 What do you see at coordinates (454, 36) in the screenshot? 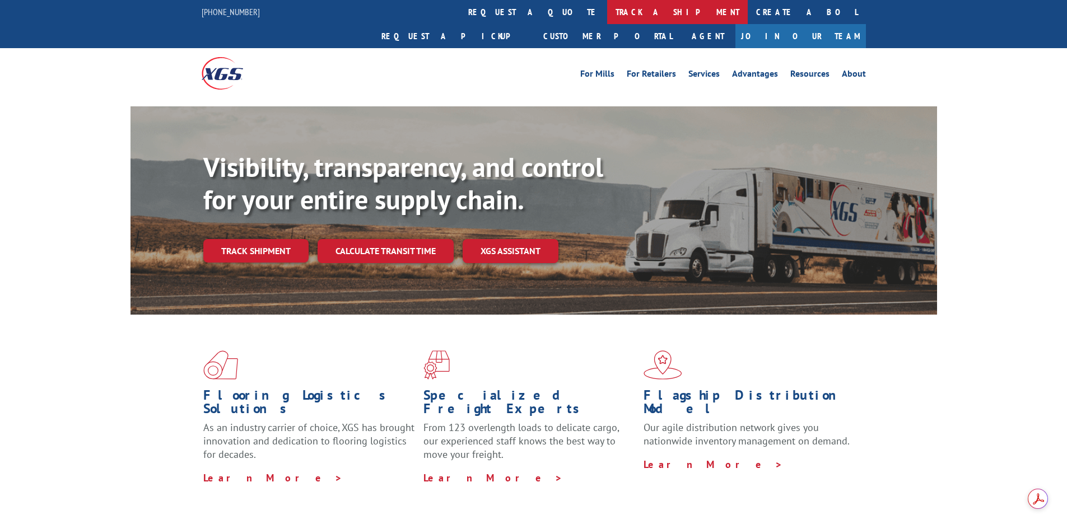
I see `a: Request a pickup` at bounding box center [454, 36].